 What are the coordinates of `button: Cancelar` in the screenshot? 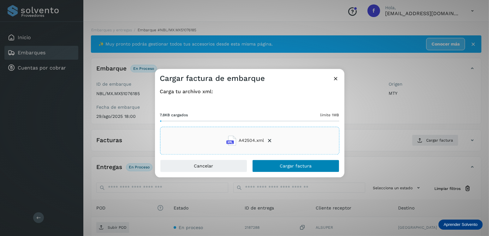 It's located at (204, 166).